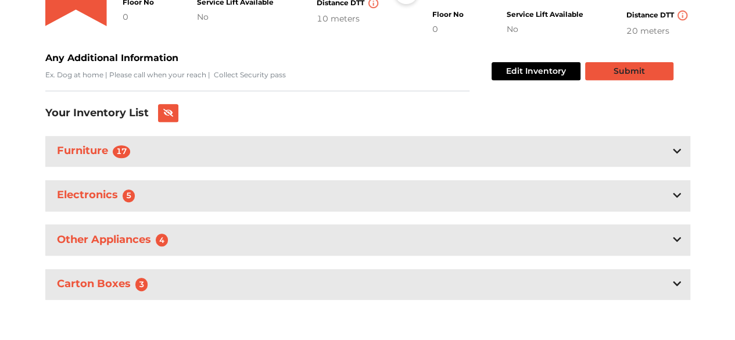  I want to click on span: 3, so click(142, 284).